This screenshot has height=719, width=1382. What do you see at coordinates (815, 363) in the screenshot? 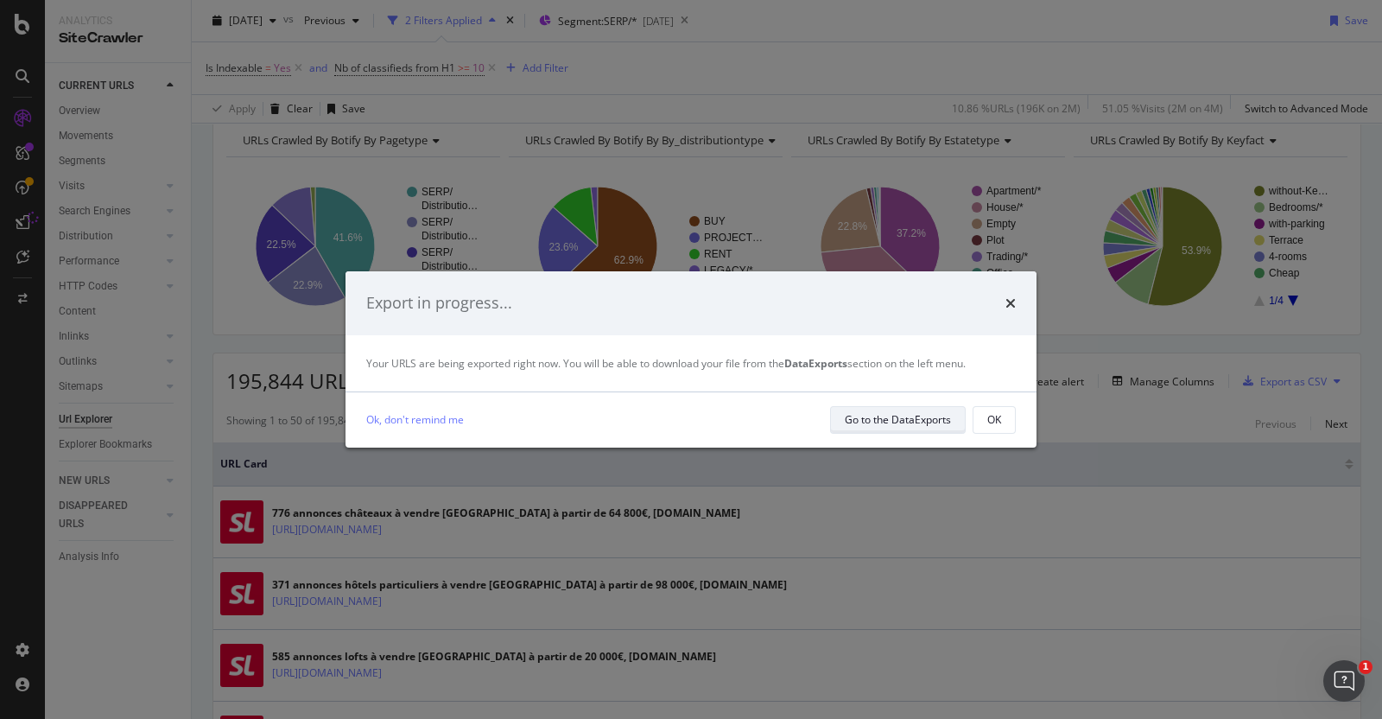
I see `strong: DataExports` at bounding box center [815, 363].